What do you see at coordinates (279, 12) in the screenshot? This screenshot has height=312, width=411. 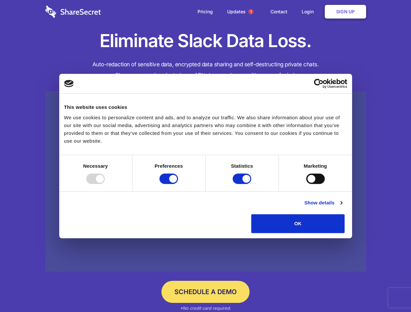 I see `a: Contact` at bounding box center [279, 12].